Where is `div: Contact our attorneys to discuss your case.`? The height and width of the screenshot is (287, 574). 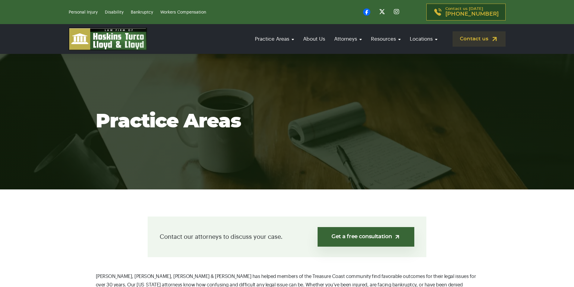 div: Contact our attorneys to discuss your case. is located at coordinates (287, 237).